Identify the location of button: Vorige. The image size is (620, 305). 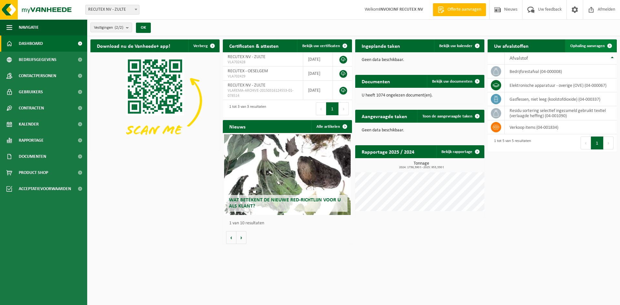
(231, 238).